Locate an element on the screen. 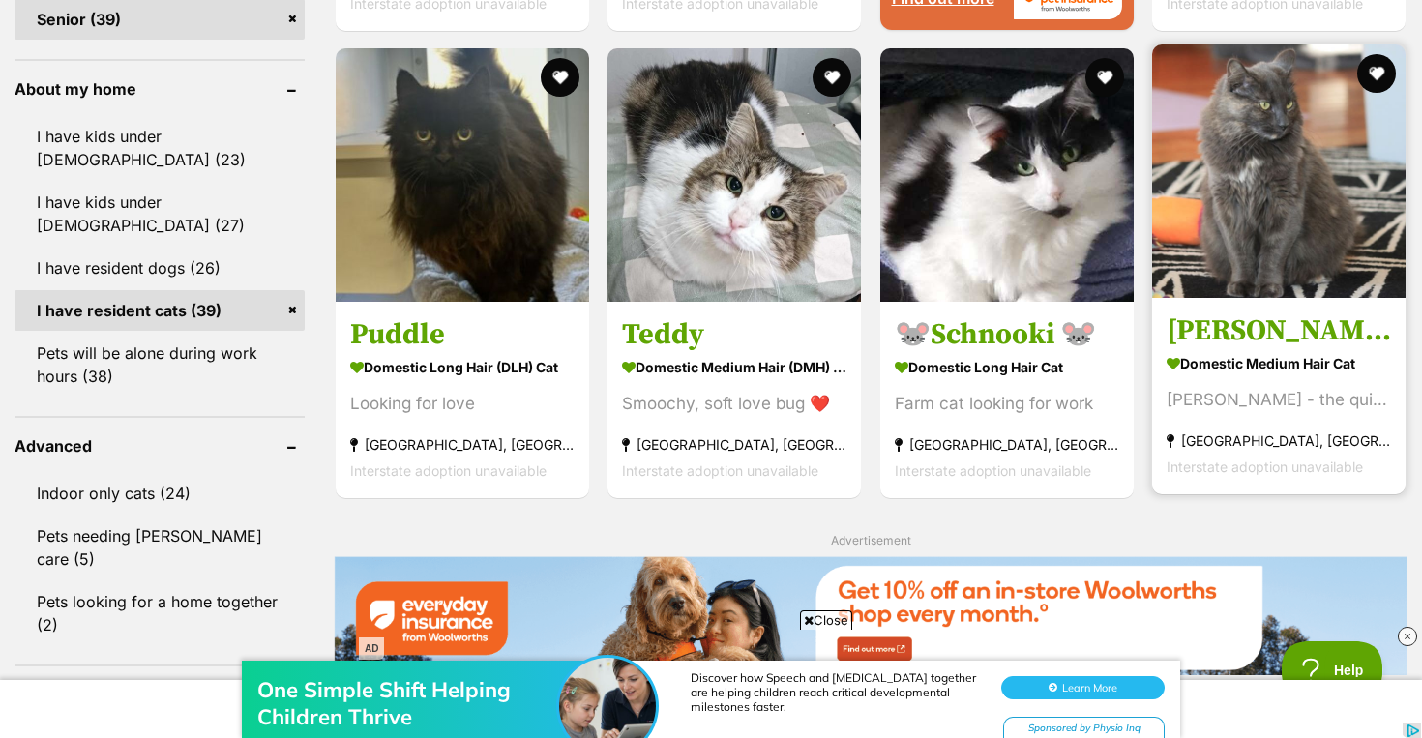 This screenshot has width=1422, height=738. span: Square is located at coordinates (875, 26).